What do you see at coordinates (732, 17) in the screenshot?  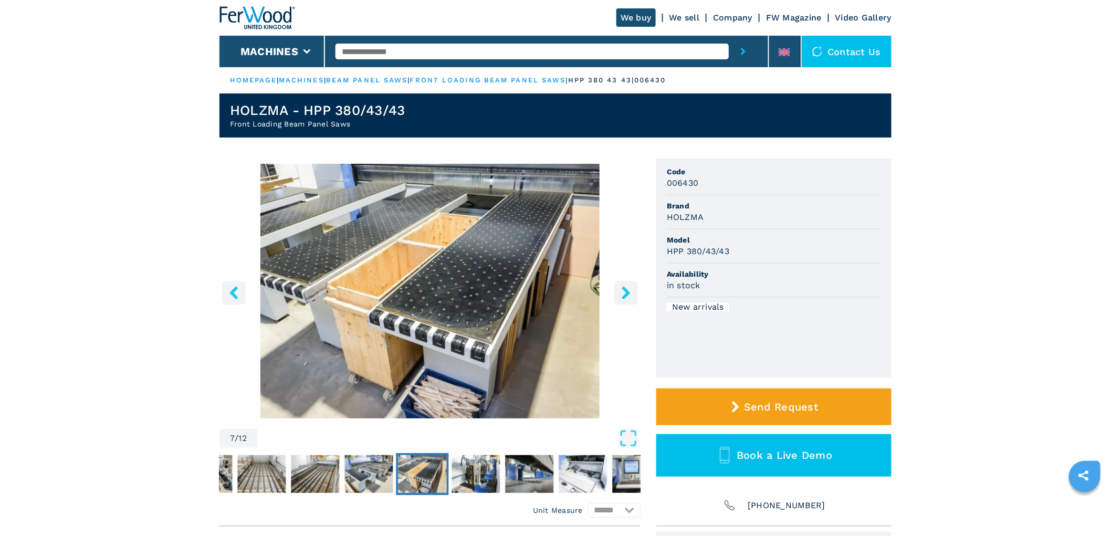 I see `a: Company` at bounding box center [732, 17].